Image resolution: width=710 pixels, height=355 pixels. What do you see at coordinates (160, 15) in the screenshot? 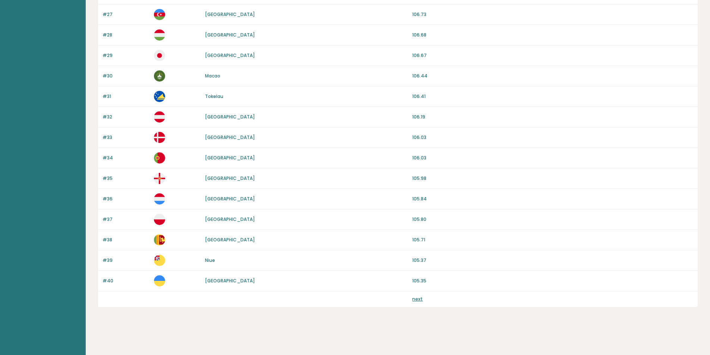
I see `img: az.svg` at bounding box center [160, 15].